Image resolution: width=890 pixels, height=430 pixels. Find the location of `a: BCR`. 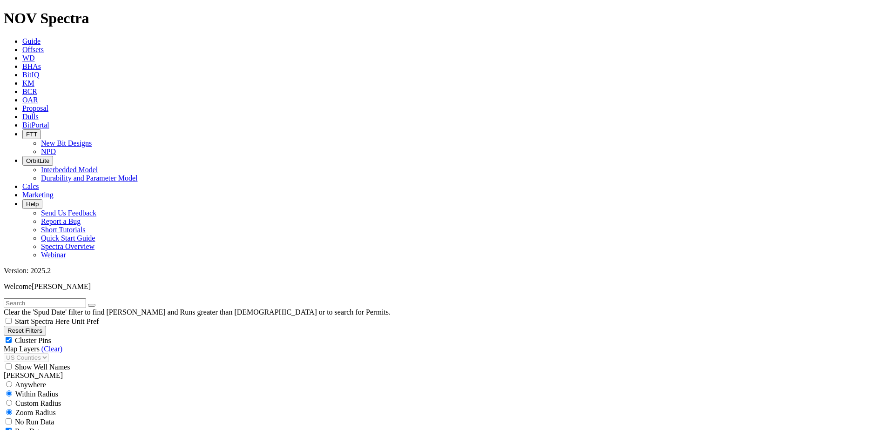

a: BCR is located at coordinates (30, 91).